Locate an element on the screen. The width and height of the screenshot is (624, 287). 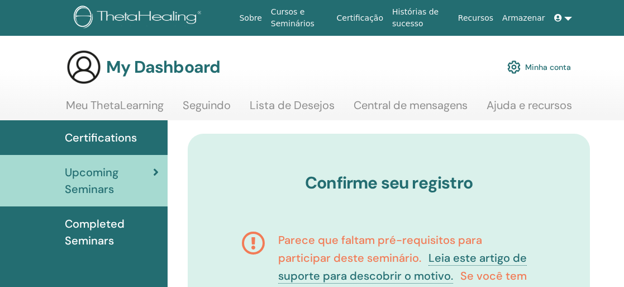
h3: My Dashboard is located at coordinates (163, 67).